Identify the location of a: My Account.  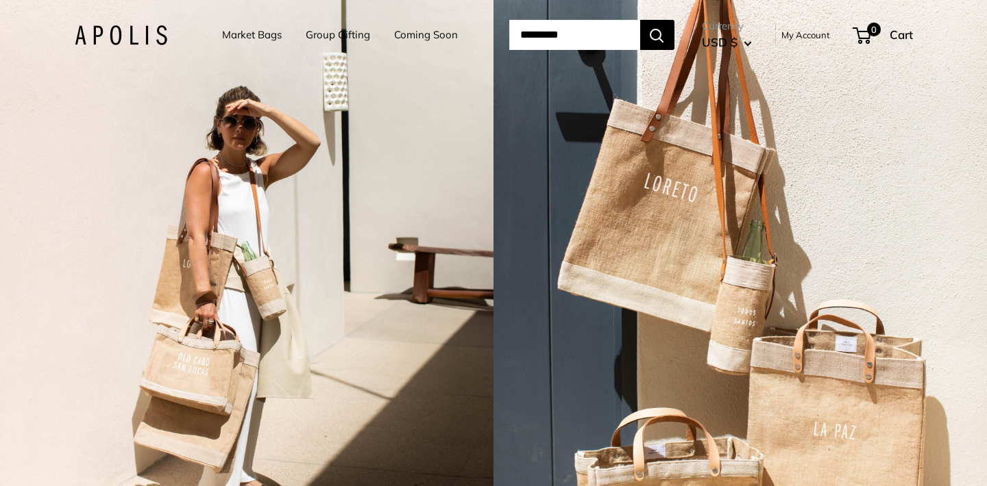
(805, 35).